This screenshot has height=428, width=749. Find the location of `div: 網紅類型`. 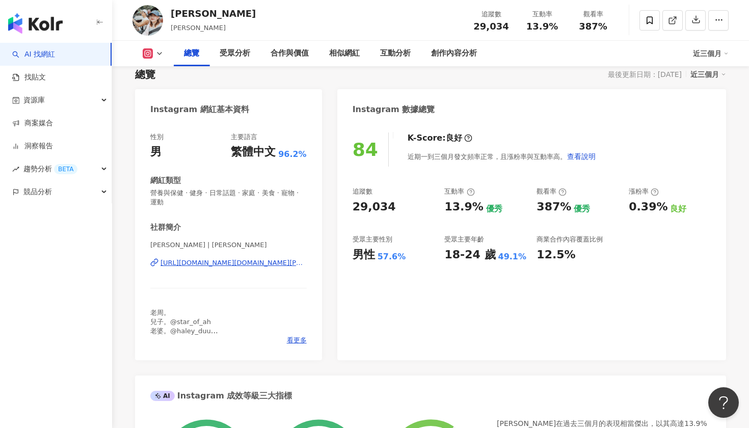

div: 網紅類型 is located at coordinates (166, 180).